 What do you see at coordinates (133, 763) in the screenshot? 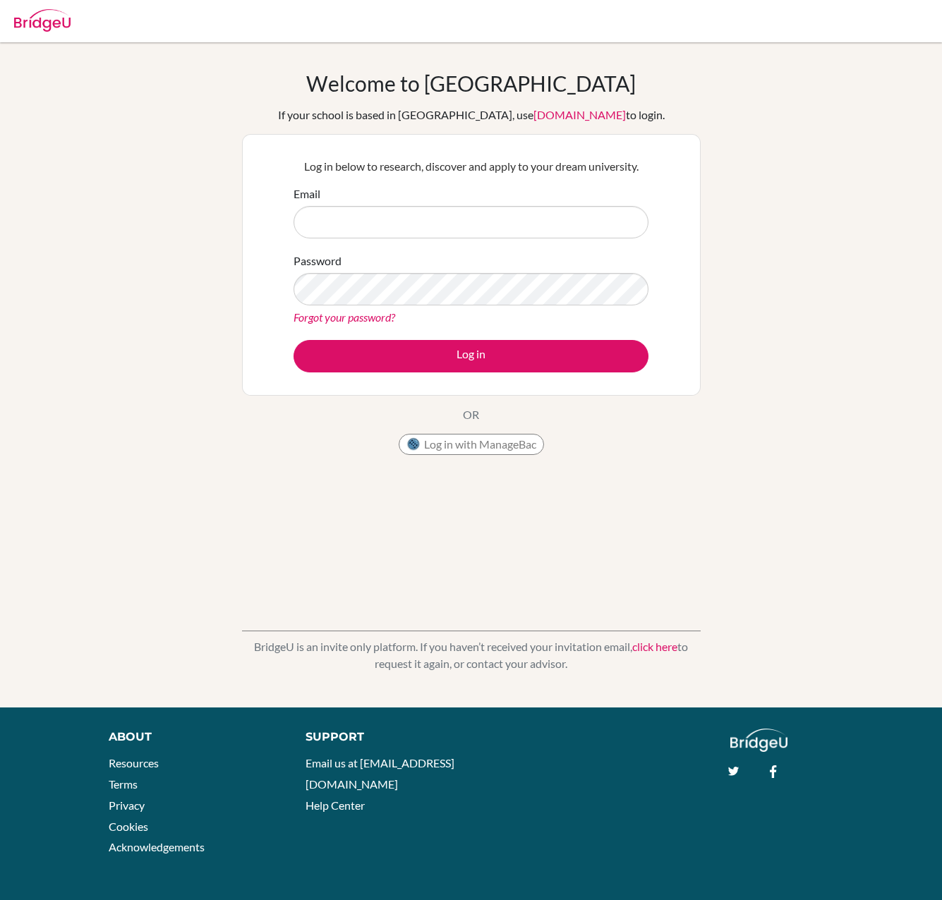
I see `a: Resources` at bounding box center [133, 763].